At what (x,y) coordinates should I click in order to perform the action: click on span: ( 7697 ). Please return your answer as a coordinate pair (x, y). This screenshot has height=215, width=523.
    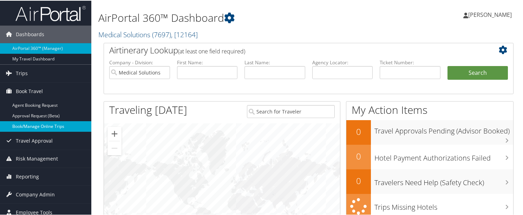
    Looking at the image, I should click on (162, 34).